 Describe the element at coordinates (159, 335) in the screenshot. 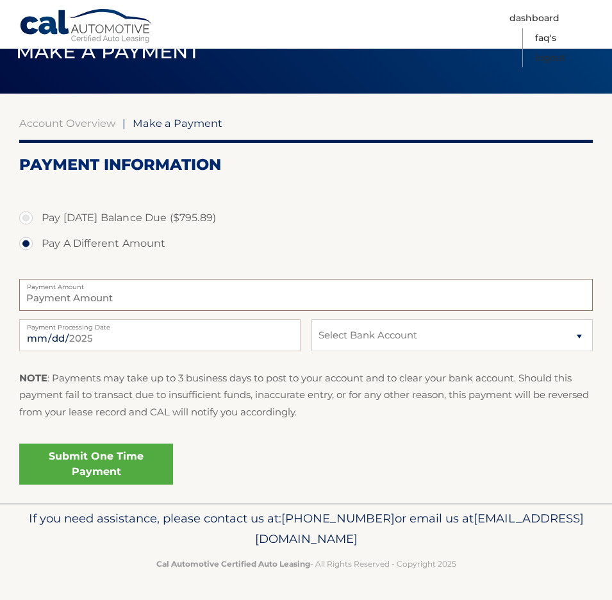

I see `input: Payment Date` at that location.